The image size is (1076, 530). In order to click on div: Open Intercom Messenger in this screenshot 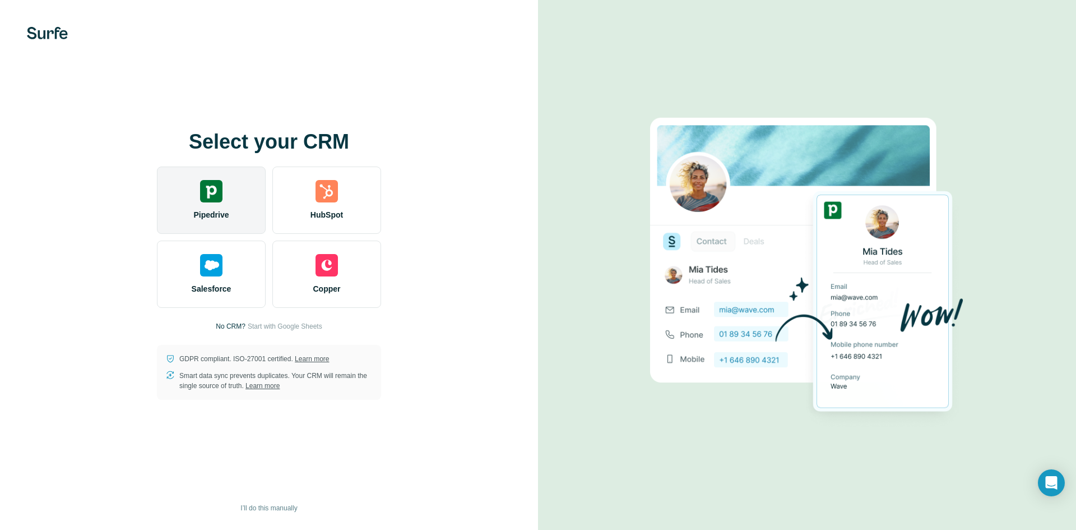, I will do `click(1051, 482)`.